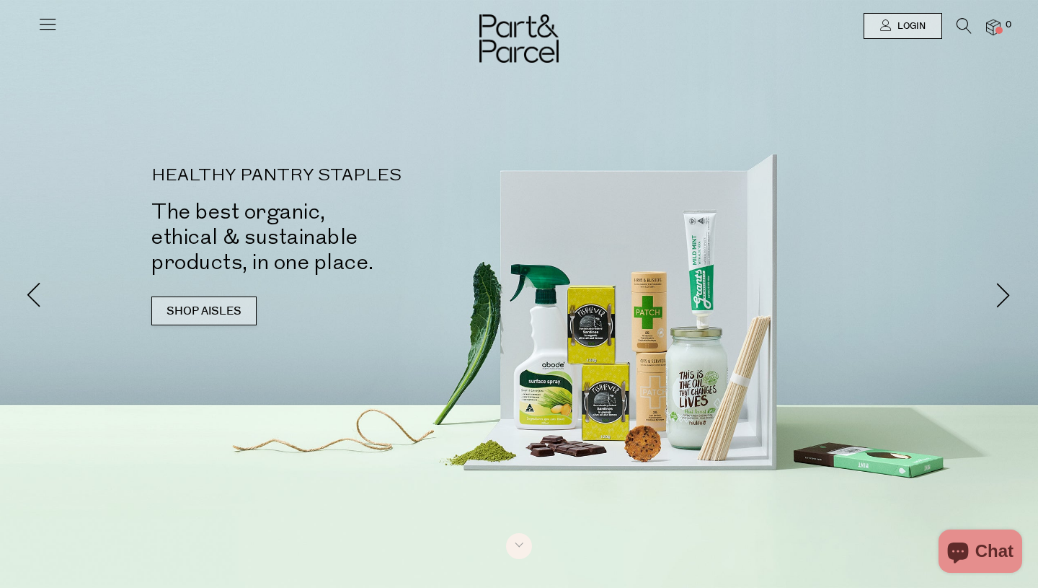  I want to click on a: SHOP AISLES, so click(204, 311).